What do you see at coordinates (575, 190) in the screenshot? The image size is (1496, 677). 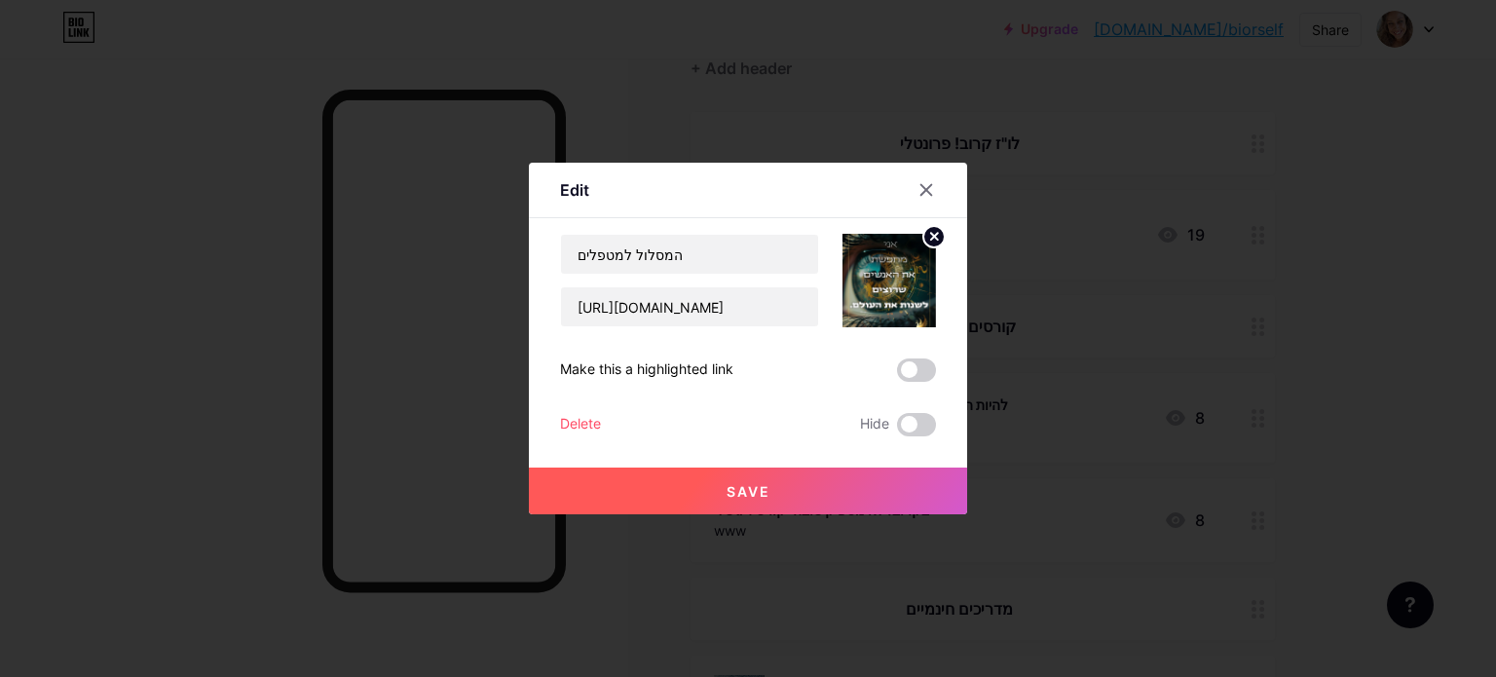 I see `div: Edit` at bounding box center [575, 190].